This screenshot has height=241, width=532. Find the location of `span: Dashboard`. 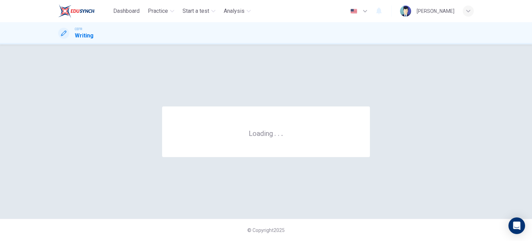

span: Dashboard is located at coordinates (126, 11).